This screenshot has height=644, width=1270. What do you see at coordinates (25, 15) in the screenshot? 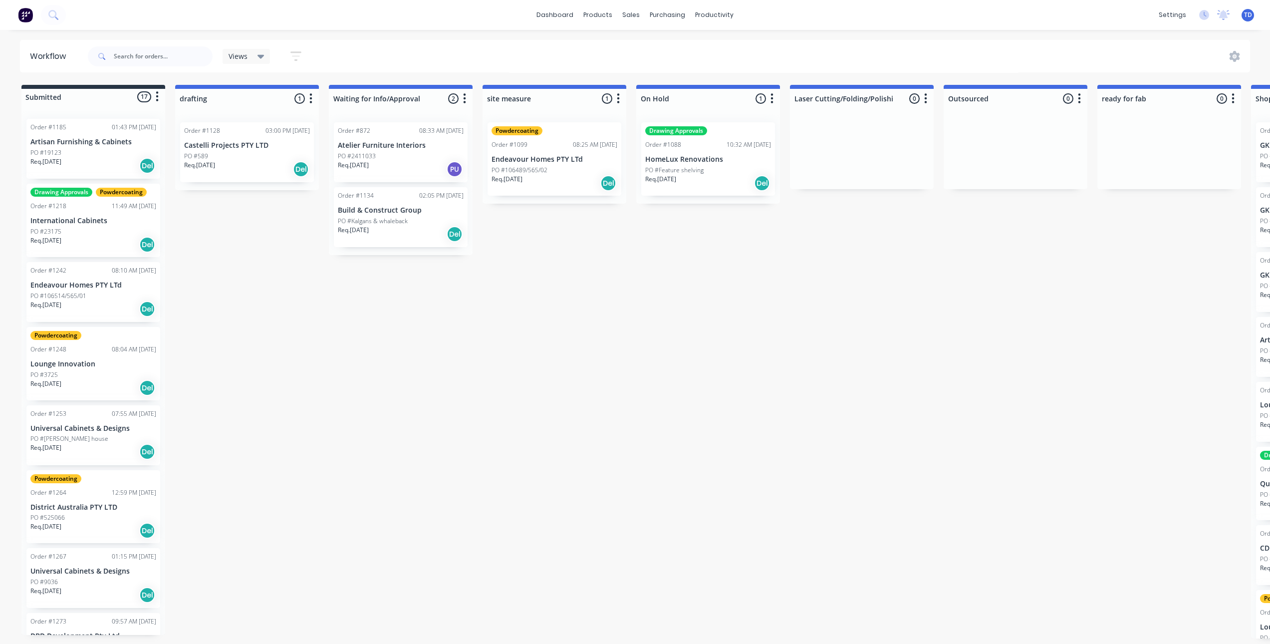
I see `img: Factory` at bounding box center [25, 15].